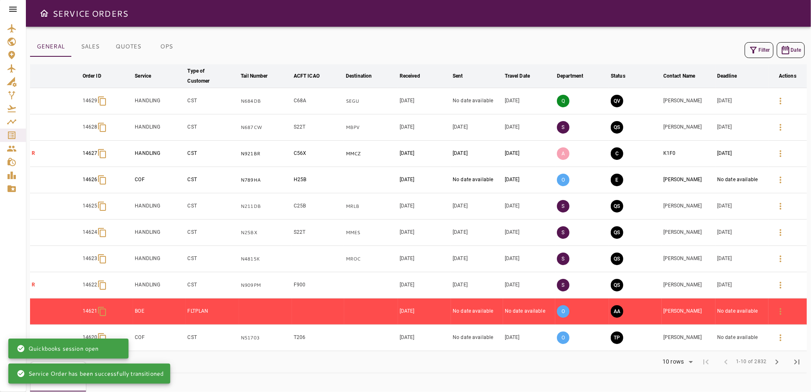 This screenshot has height=392, width=811. Describe the element at coordinates (617, 101) in the screenshot. I see `button: QUOTE VALIDATED` at that location.